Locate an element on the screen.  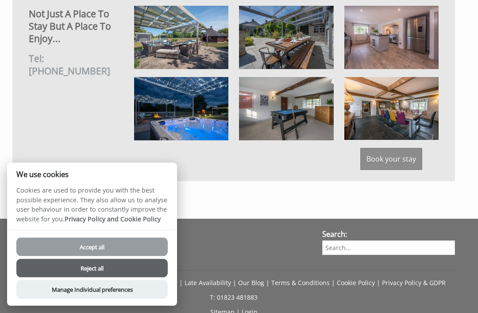
button: Accept all is located at coordinates (92, 247).